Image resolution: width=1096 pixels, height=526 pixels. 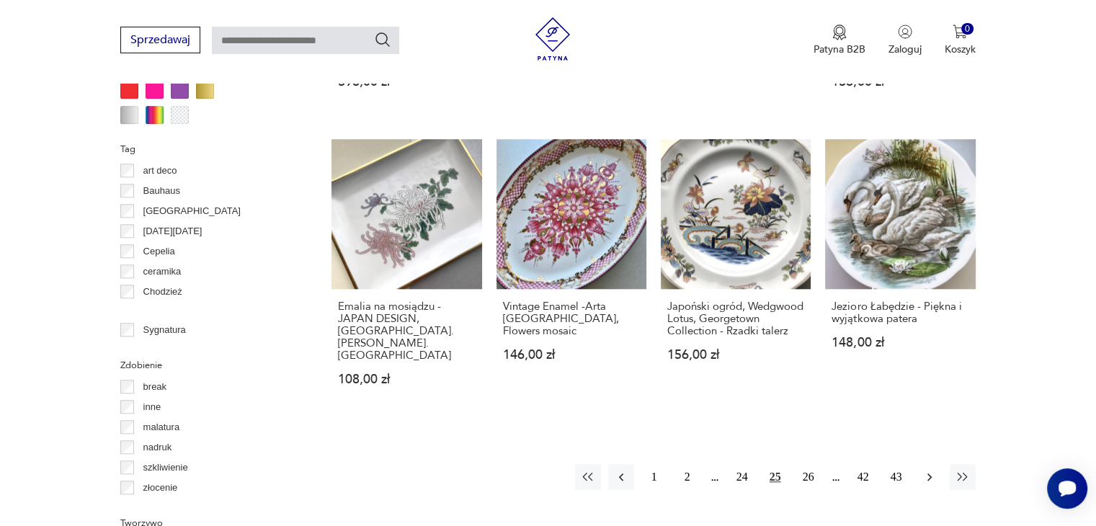 I want to click on button: 2, so click(x=687, y=477).